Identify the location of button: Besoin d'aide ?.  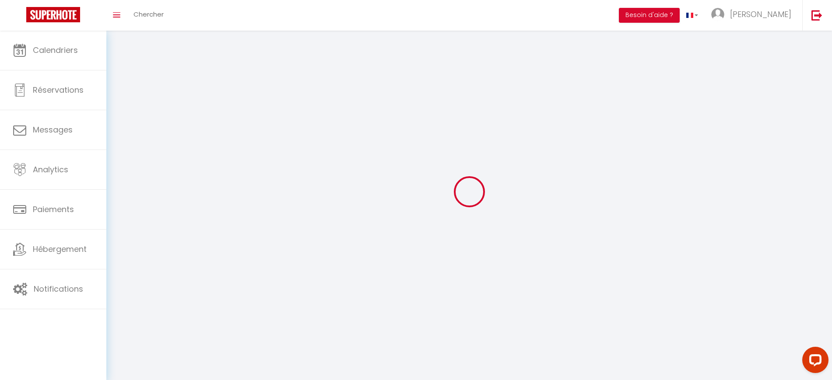
(649, 15).